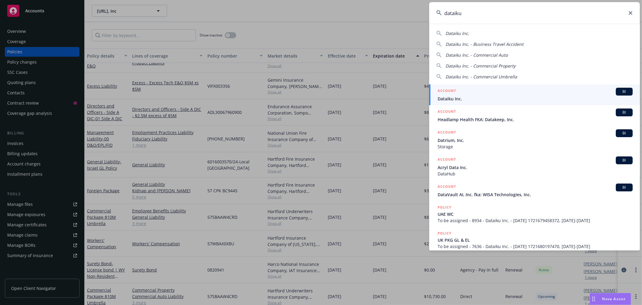  What do you see at coordinates (535, 173) in the screenshot?
I see `span: DataHub` at bounding box center [535, 173].